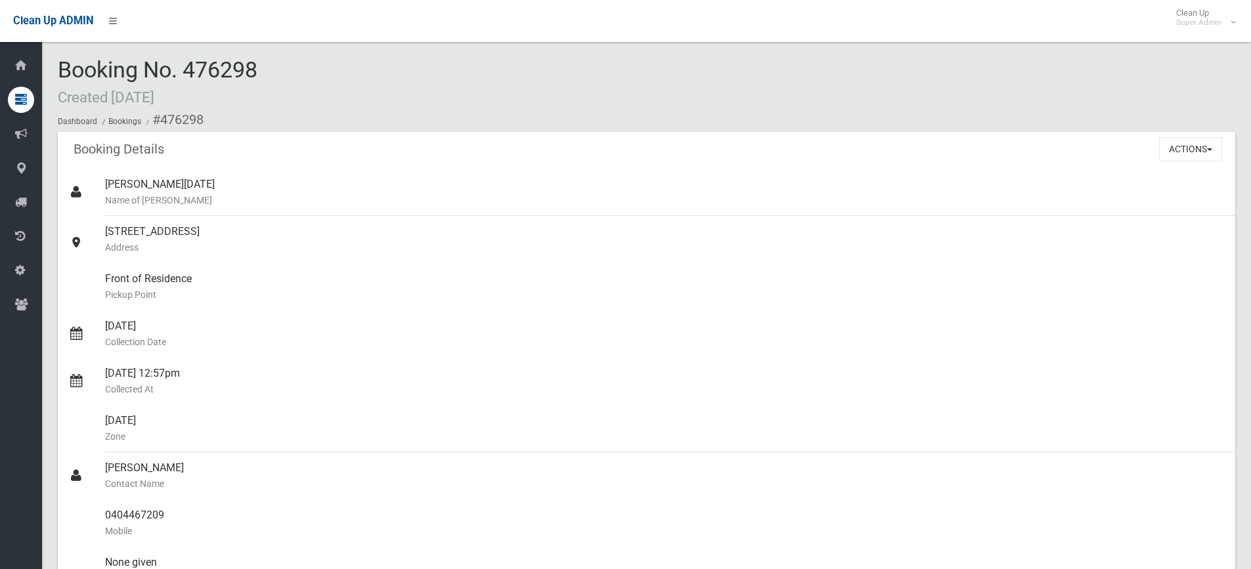  Describe the element at coordinates (664, 295) in the screenshot. I see `small: Pickup Point` at that location.